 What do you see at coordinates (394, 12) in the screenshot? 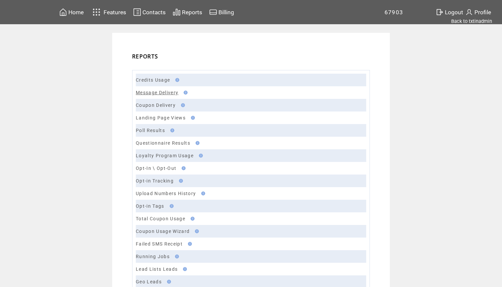
I see `span: 67903` at bounding box center [394, 12].